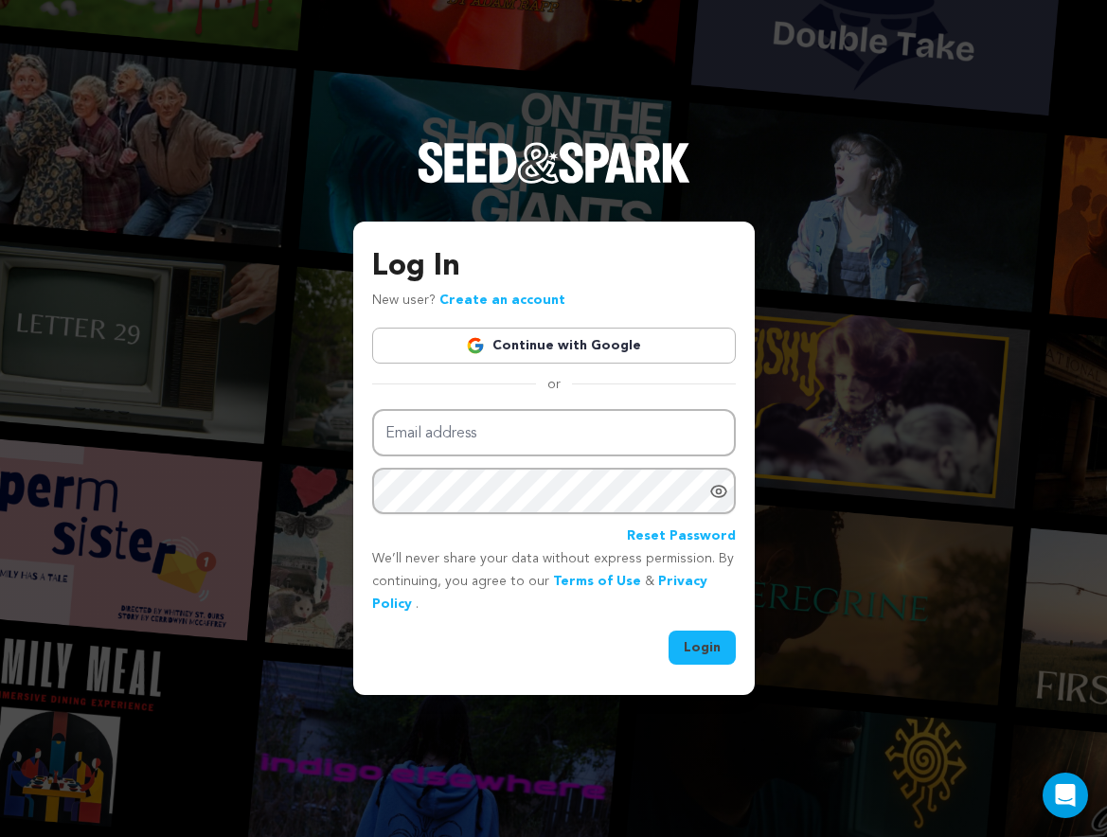  What do you see at coordinates (701, 647) in the screenshot?
I see `button: Login` at bounding box center [701, 647].